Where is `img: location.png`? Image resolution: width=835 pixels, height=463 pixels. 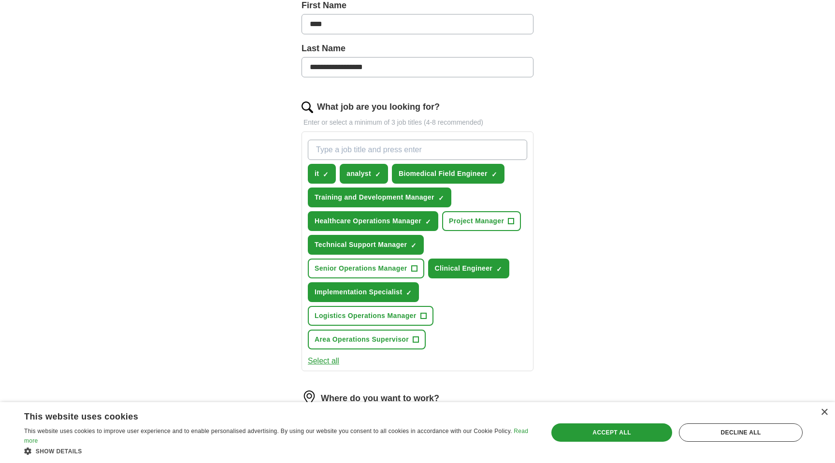 img: location.png is located at coordinates (309, 398).